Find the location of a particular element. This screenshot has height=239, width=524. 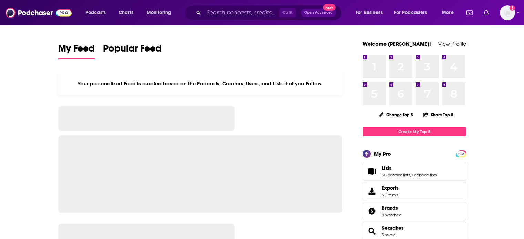

div: My Pro is located at coordinates (382, 154).